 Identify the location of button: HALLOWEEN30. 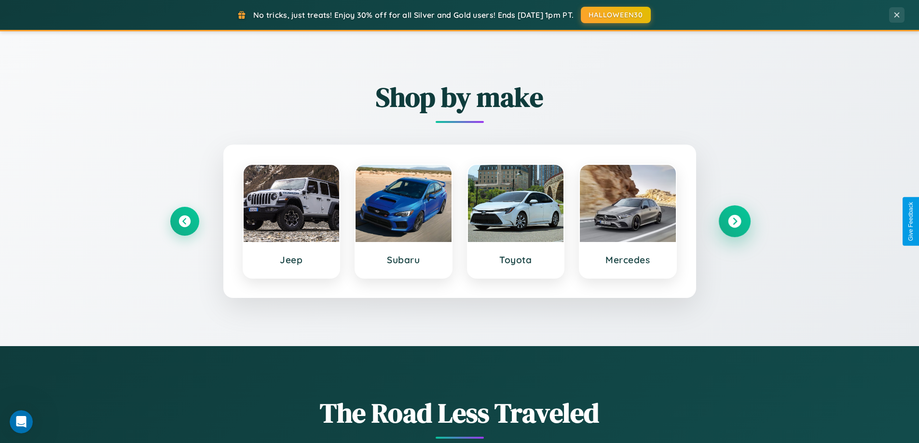
(616, 15).